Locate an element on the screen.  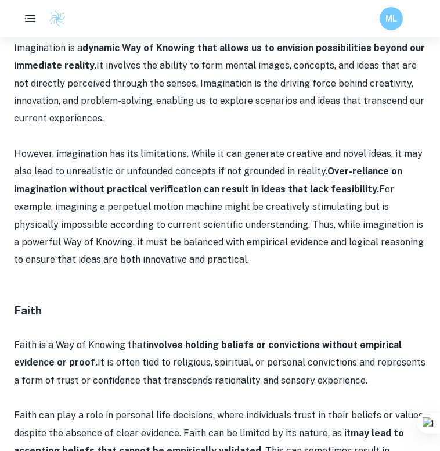
strong: dynamic Way of Knowing that allows us to envision possibilities beyond our immediate reality. is located at coordinates (220, 56).